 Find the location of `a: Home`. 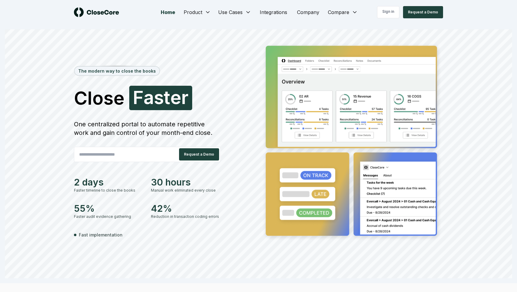

a: Home is located at coordinates (168, 12).